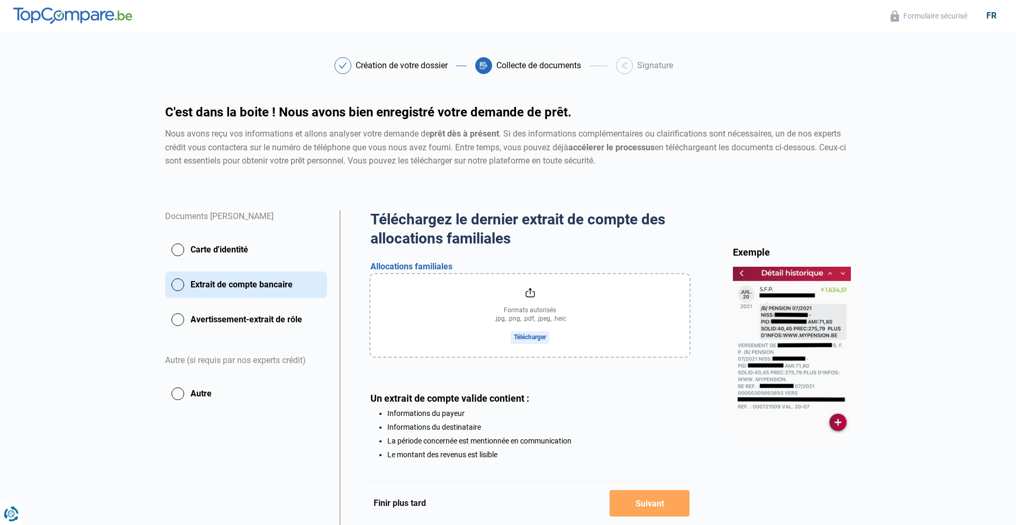  Describe the element at coordinates (246, 250) in the screenshot. I see `button: Carte d'identité` at that location.